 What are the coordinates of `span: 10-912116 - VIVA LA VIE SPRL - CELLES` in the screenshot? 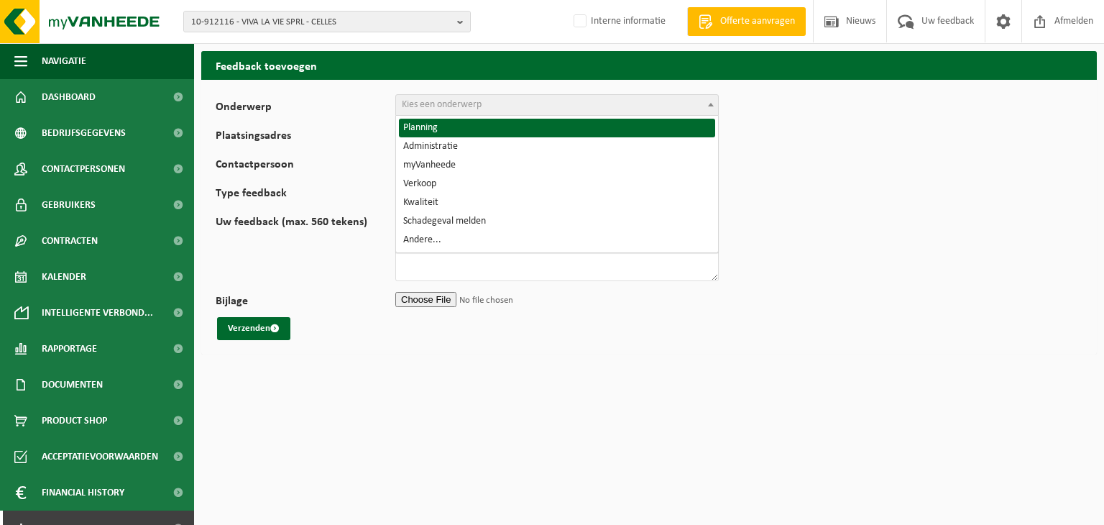 It's located at (321, 22).